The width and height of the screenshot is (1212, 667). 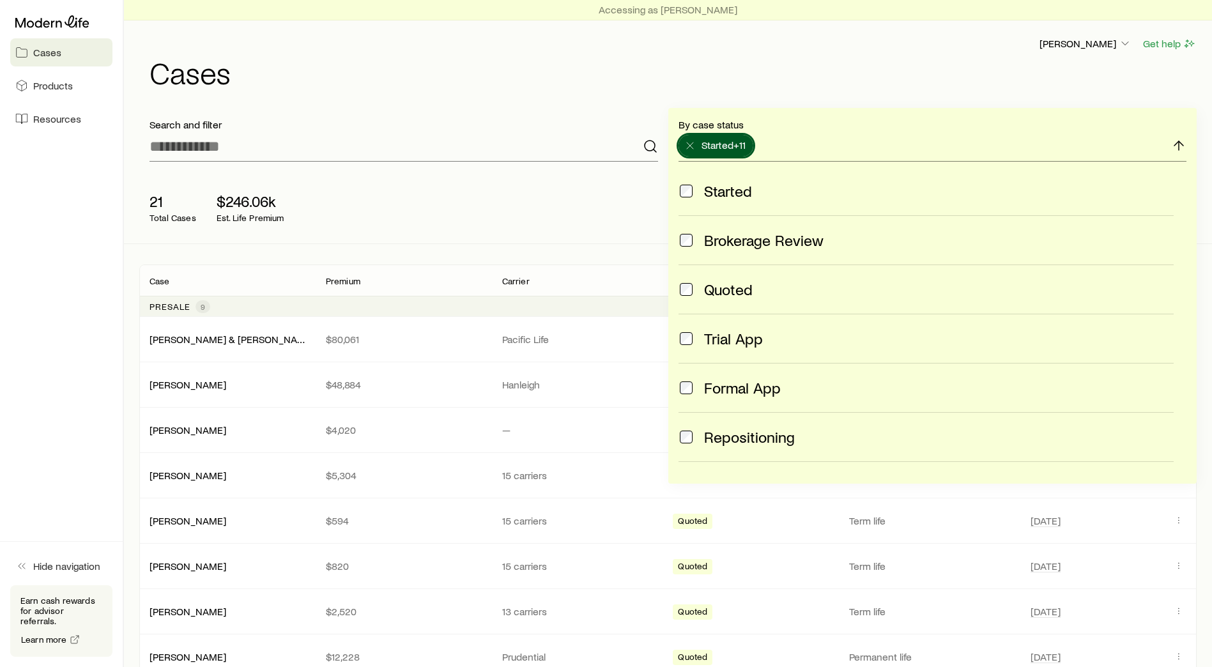 I want to click on p: By case status, so click(x=933, y=125).